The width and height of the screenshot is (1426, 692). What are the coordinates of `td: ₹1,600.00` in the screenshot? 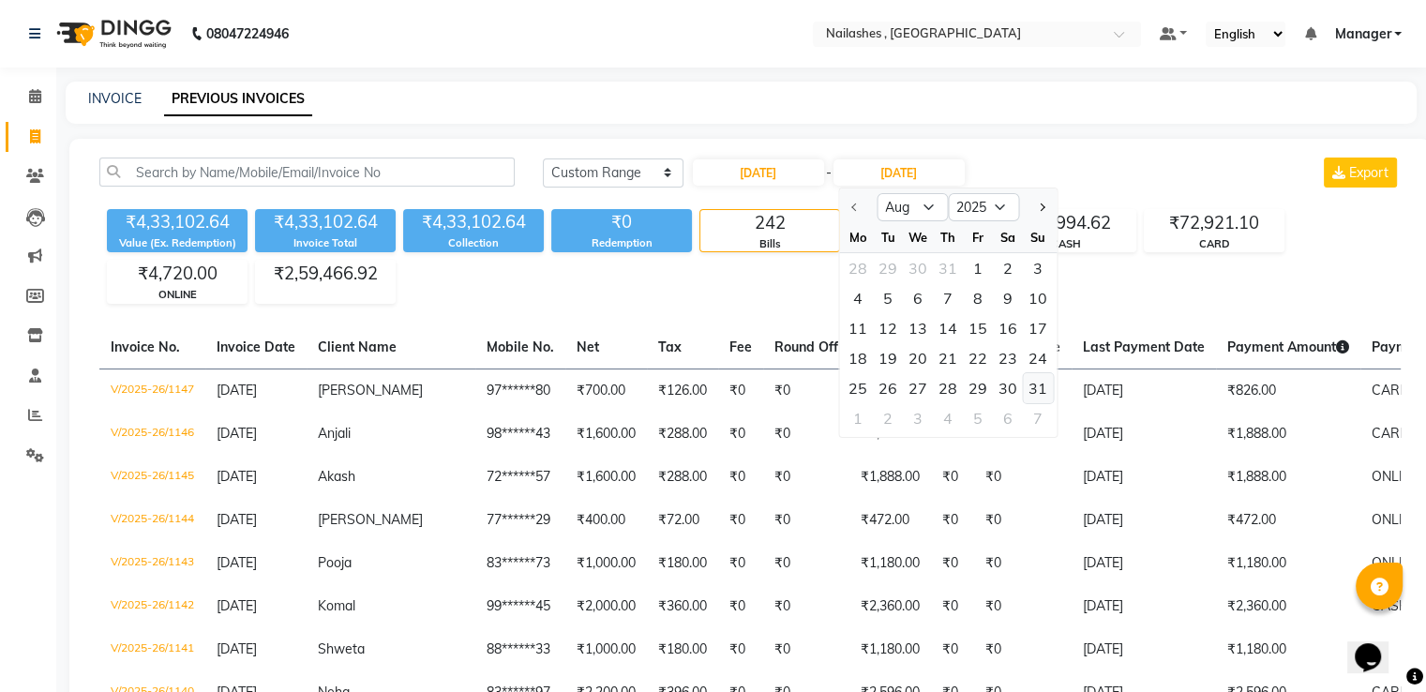 It's located at (606, 434).